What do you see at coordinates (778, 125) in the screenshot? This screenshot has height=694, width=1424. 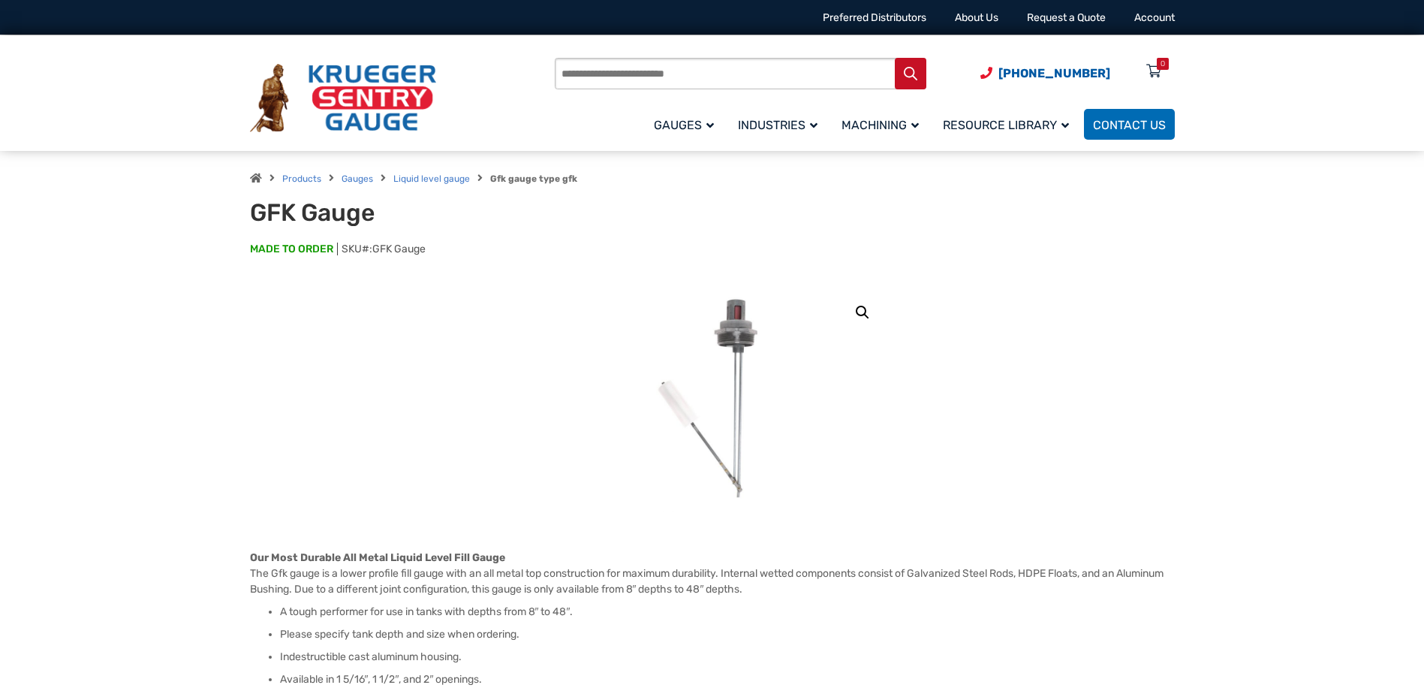 I see `span: Industries` at bounding box center [778, 125].